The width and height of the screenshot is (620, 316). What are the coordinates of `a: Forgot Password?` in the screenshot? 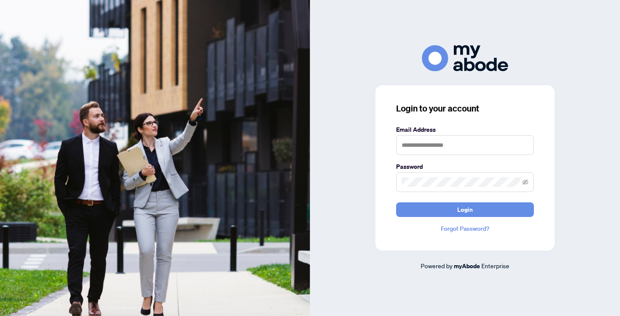 It's located at (465, 228).